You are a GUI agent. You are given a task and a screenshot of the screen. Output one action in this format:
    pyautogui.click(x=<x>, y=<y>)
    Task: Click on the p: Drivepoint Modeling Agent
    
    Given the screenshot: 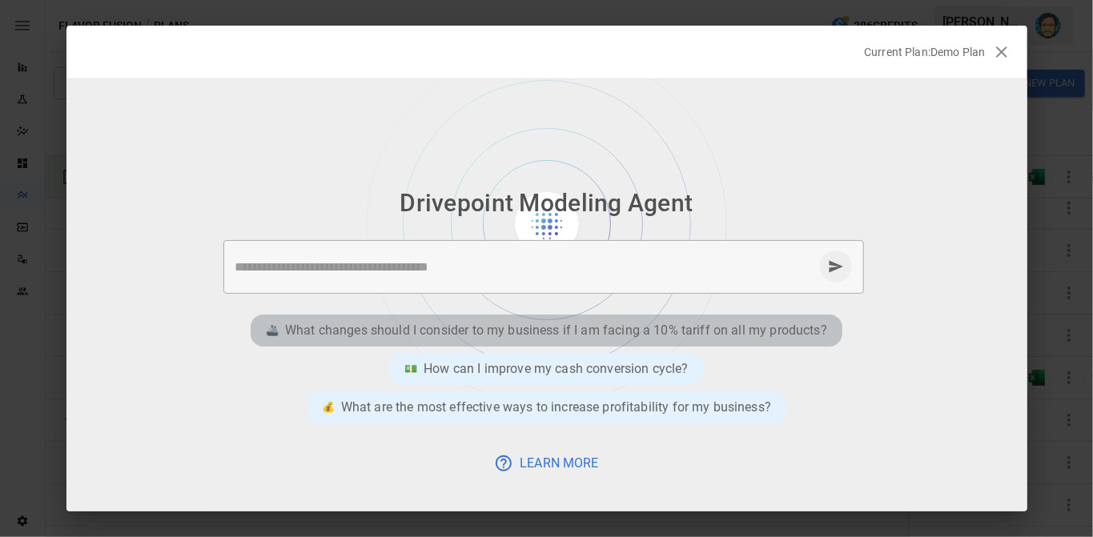 What is the action you would take?
    pyautogui.click(x=546, y=203)
    